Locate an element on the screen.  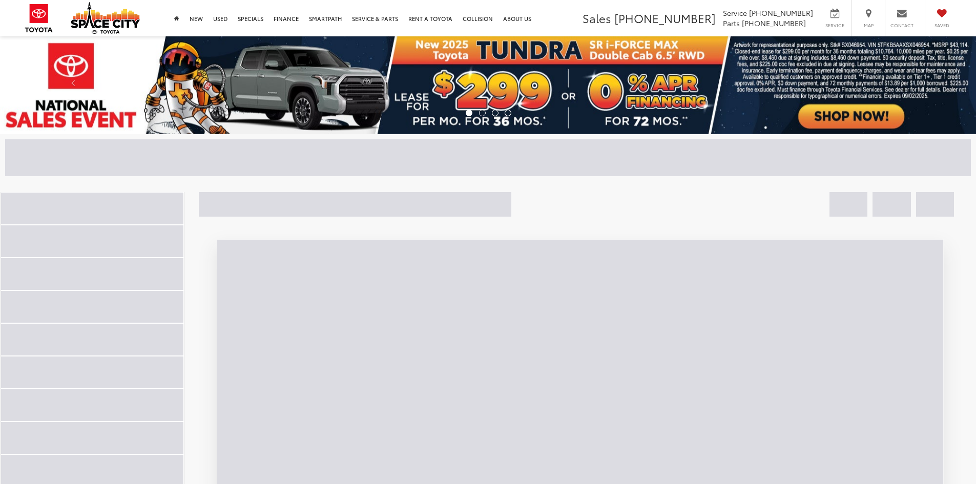
span: Parts is located at coordinates (731, 23).